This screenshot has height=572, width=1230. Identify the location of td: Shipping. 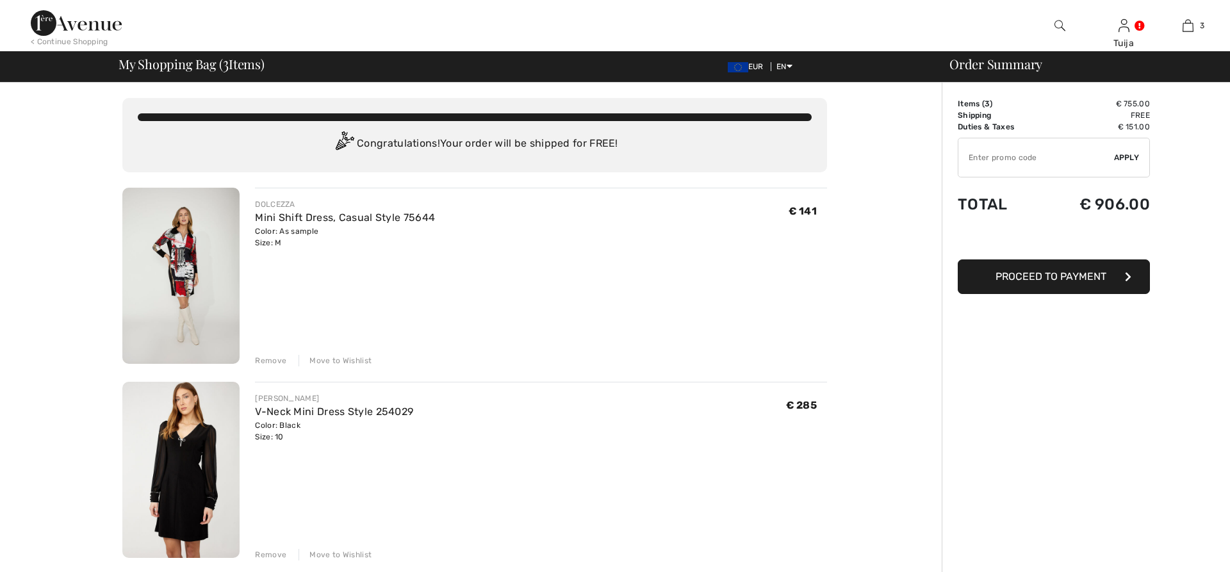
(1000, 115).